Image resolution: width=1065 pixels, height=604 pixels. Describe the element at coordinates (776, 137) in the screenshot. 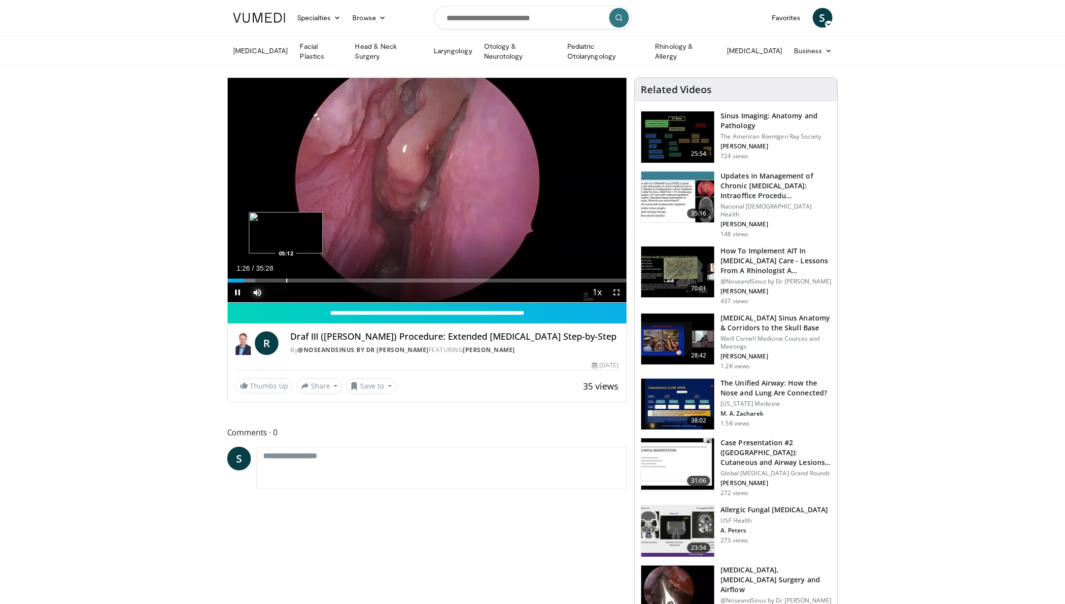

I see `p: The American Roentgen Ray Society` at that location.